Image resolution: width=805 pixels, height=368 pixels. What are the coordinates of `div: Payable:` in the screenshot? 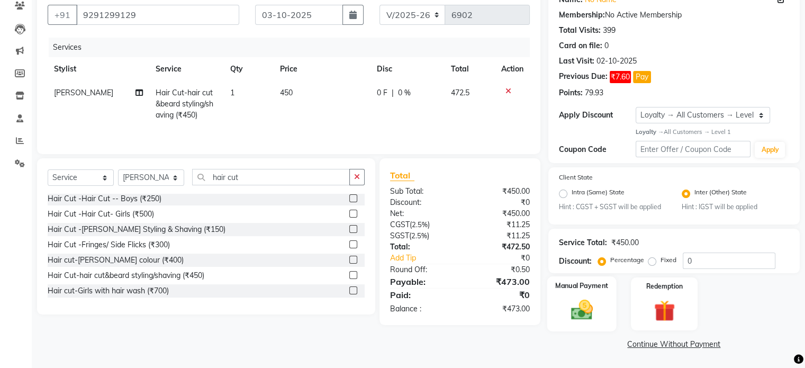 It's located at (421, 281).